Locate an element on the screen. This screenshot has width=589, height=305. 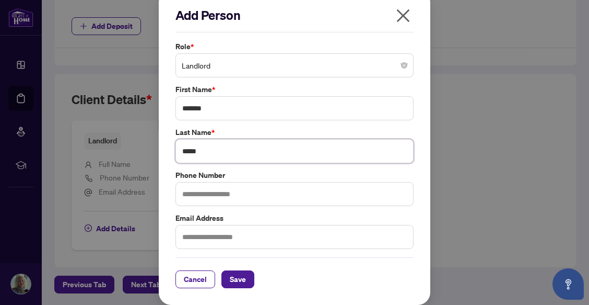
span: Save is located at coordinates (238, 279).